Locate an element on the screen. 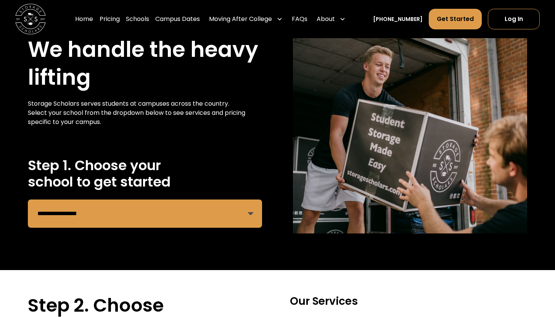 This screenshot has height=317, width=555. a: home is located at coordinates (31, 19).